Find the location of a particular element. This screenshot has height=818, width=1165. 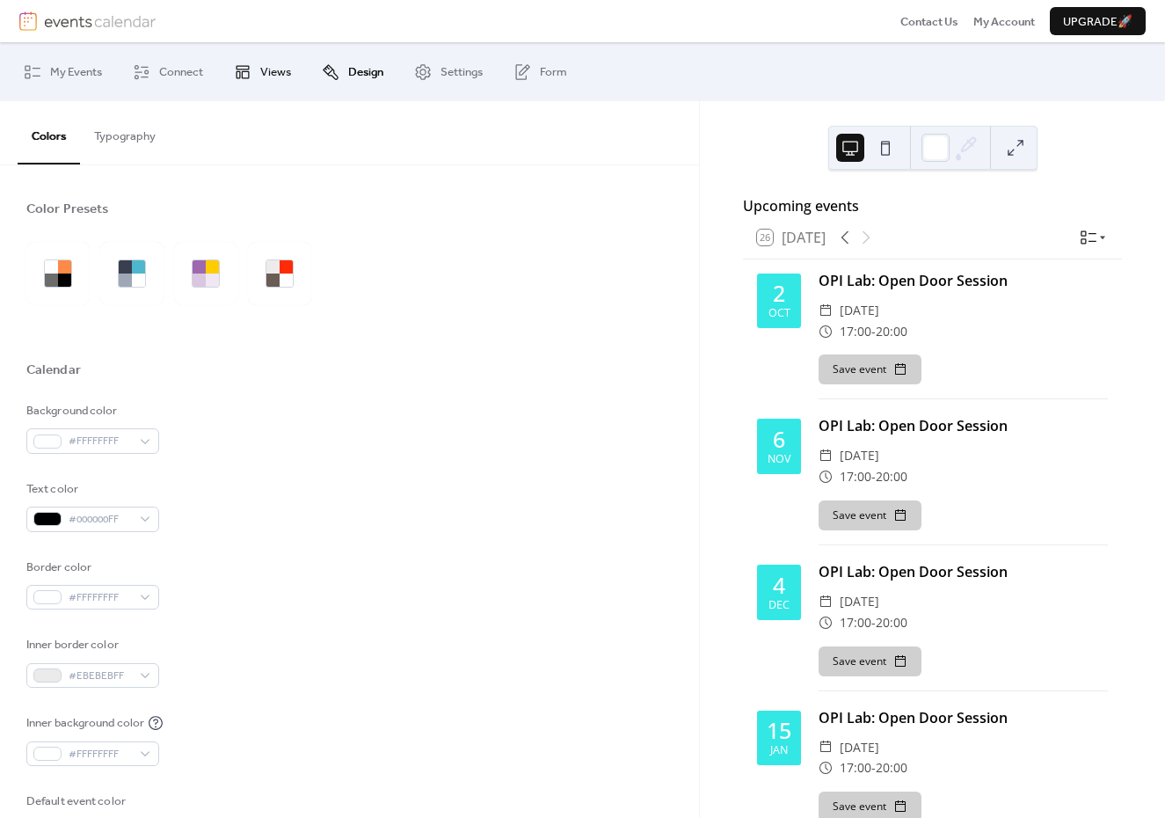

span: Views is located at coordinates (275, 72).